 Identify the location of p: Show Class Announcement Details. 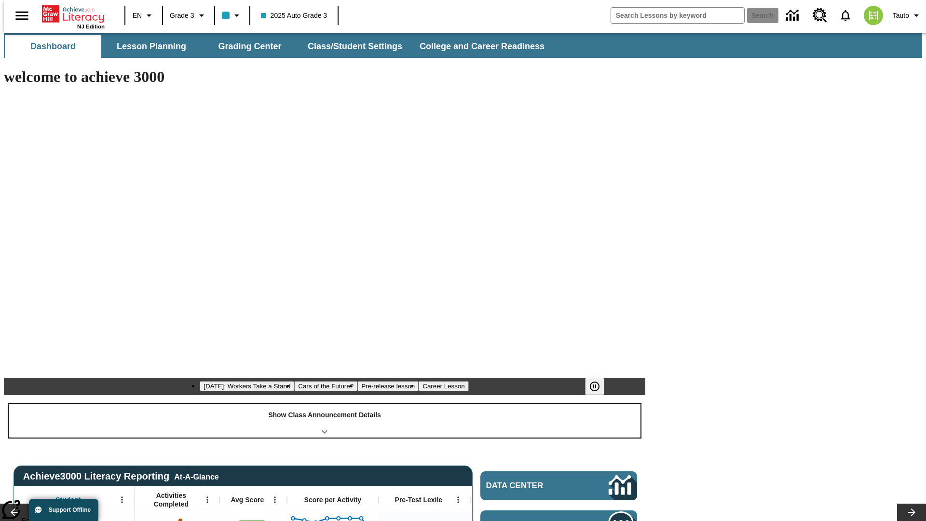
(325, 415).